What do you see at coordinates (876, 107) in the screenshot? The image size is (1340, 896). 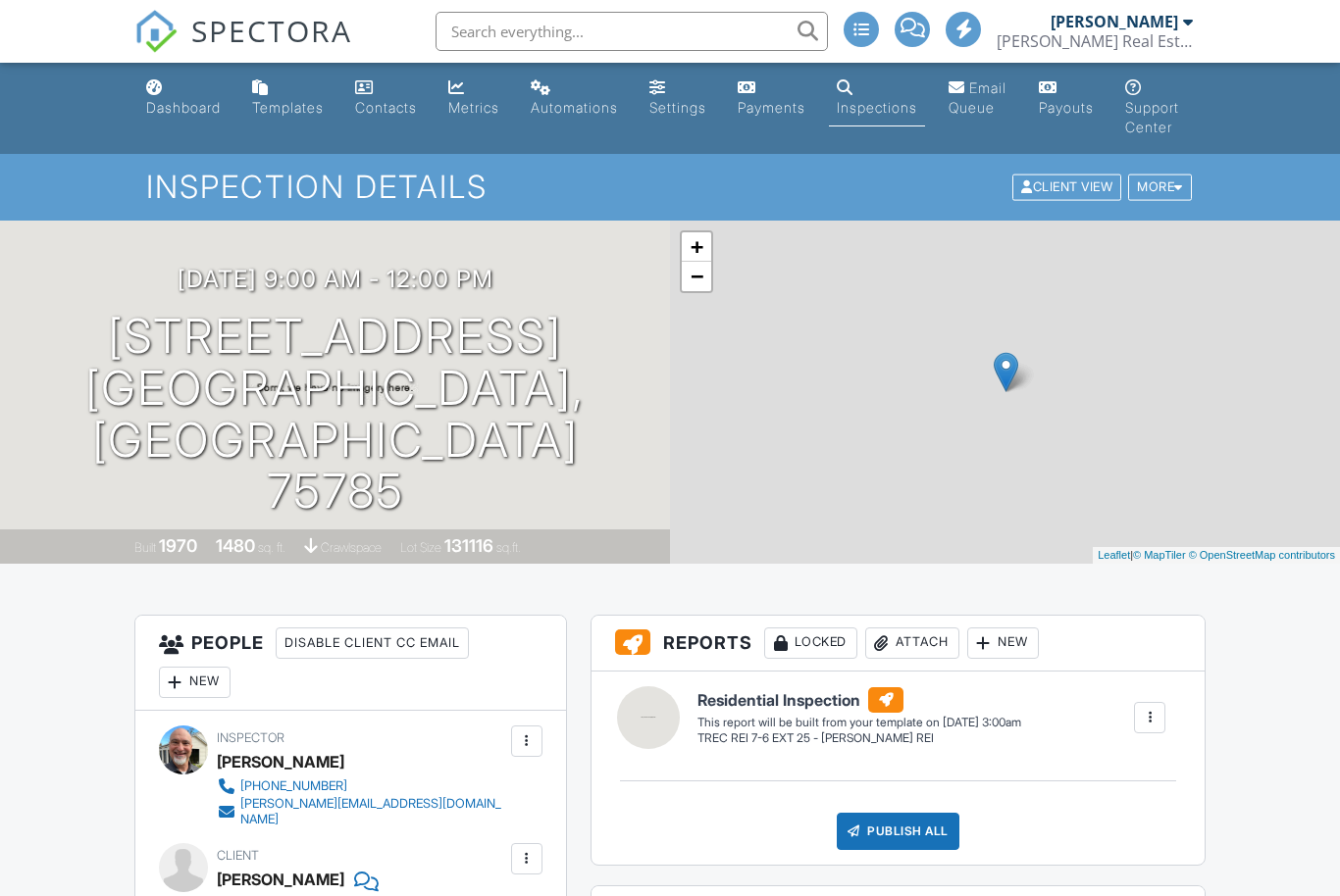 I see `div: Inspections` at bounding box center [876, 107].